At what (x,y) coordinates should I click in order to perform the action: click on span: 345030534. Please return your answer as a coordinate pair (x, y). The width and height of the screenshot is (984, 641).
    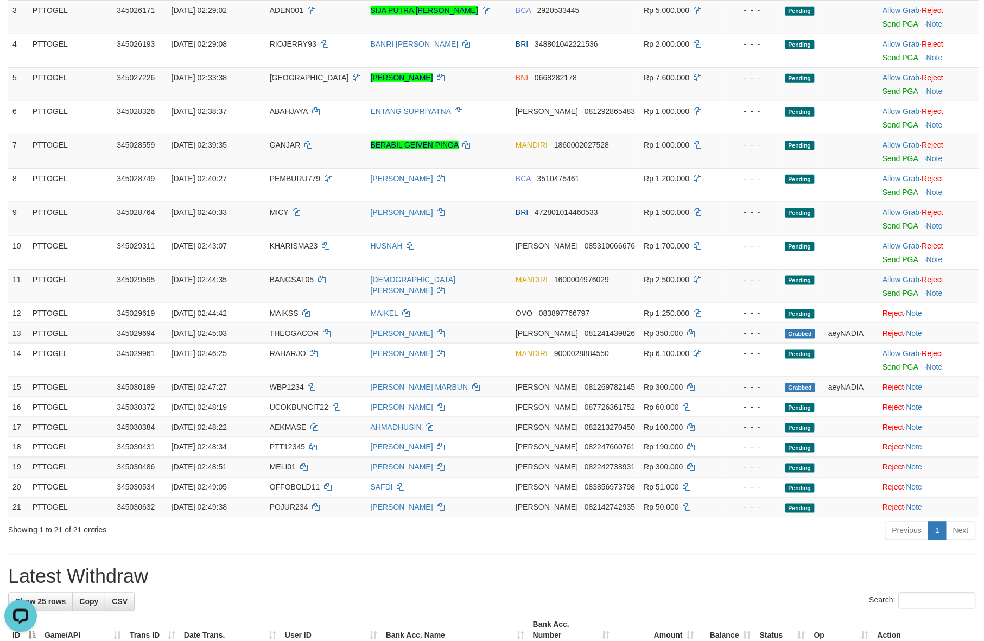
    Looking at the image, I should click on (136, 488).